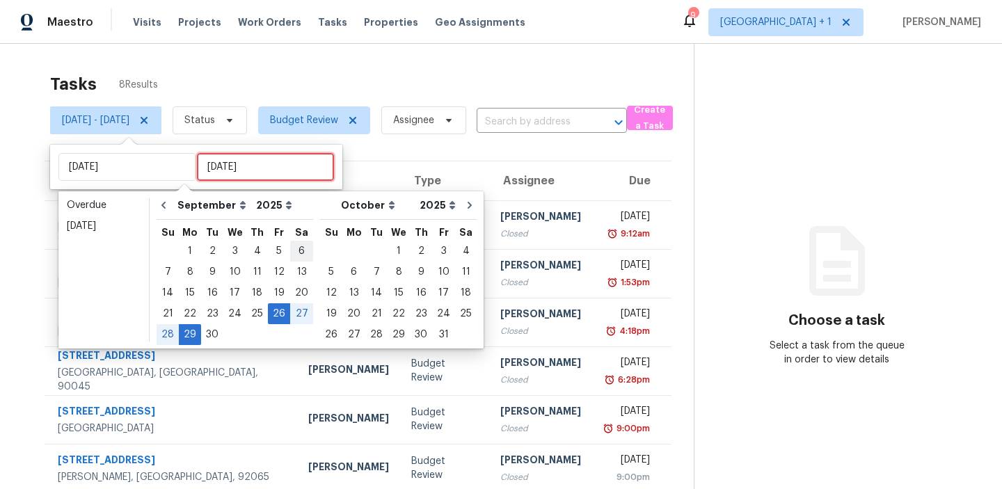 The width and height of the screenshot is (1002, 489). I want to click on div: 9:12am, so click(634, 234).